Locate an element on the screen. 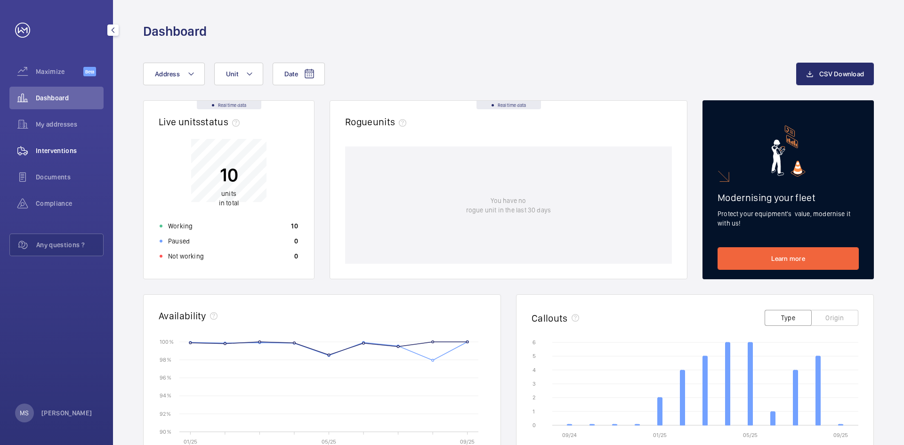 Image resolution: width=904 pixels, height=445 pixels. span: Any questions ? is located at coordinates (70, 245).